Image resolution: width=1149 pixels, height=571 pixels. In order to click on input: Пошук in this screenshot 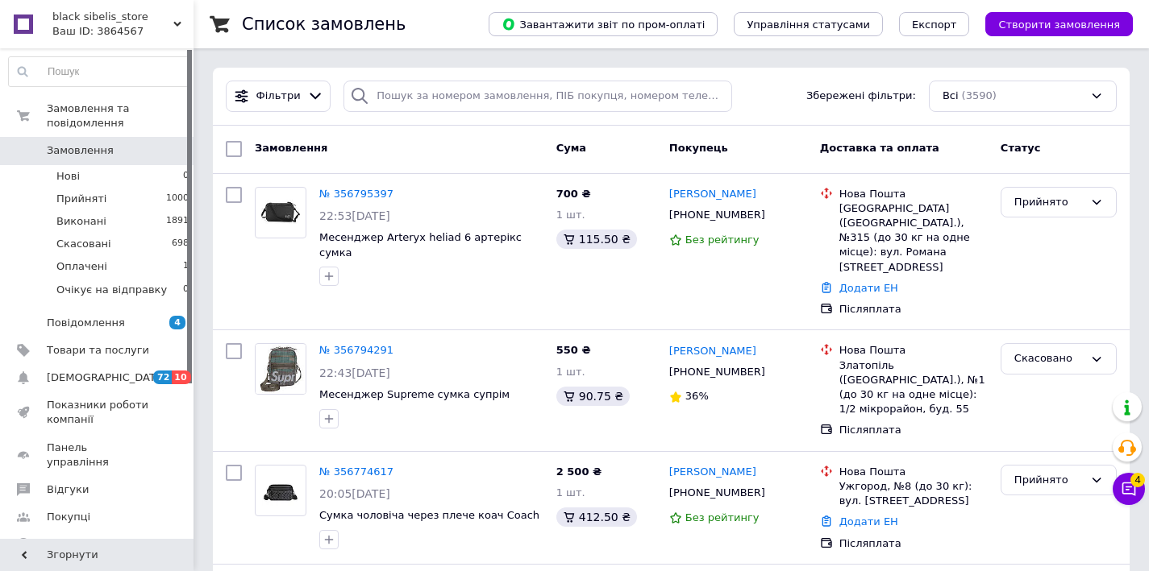, I will do `click(99, 72)`.